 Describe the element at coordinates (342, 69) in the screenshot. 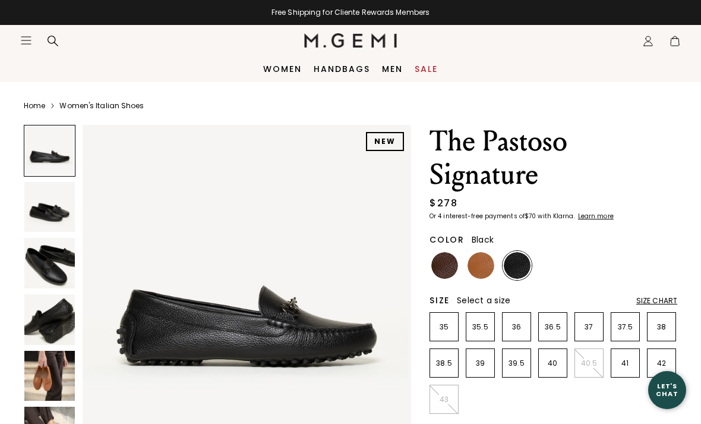

I see `a: Handbags` at that location.